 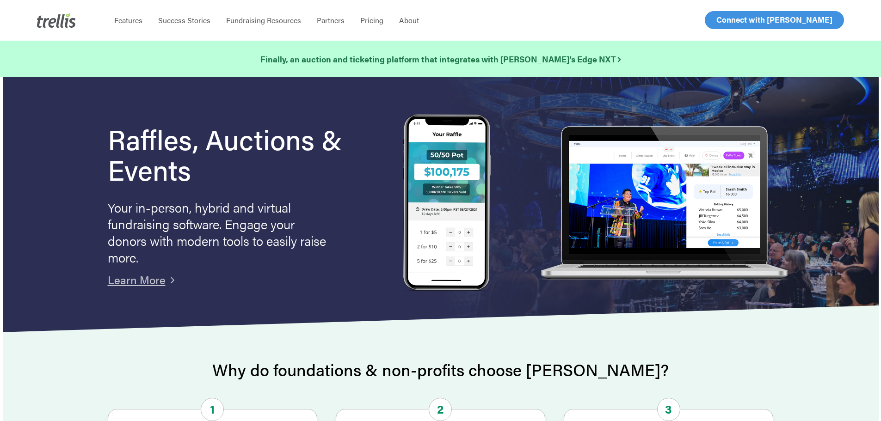 I want to click on a: Success Stories, so click(x=184, y=20).